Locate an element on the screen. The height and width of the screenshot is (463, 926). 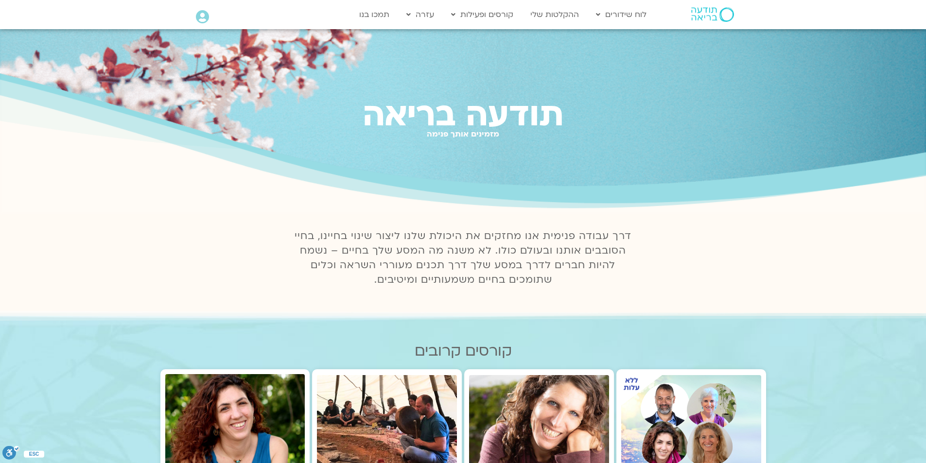
img: תודעה בריאה is located at coordinates (713, 15).